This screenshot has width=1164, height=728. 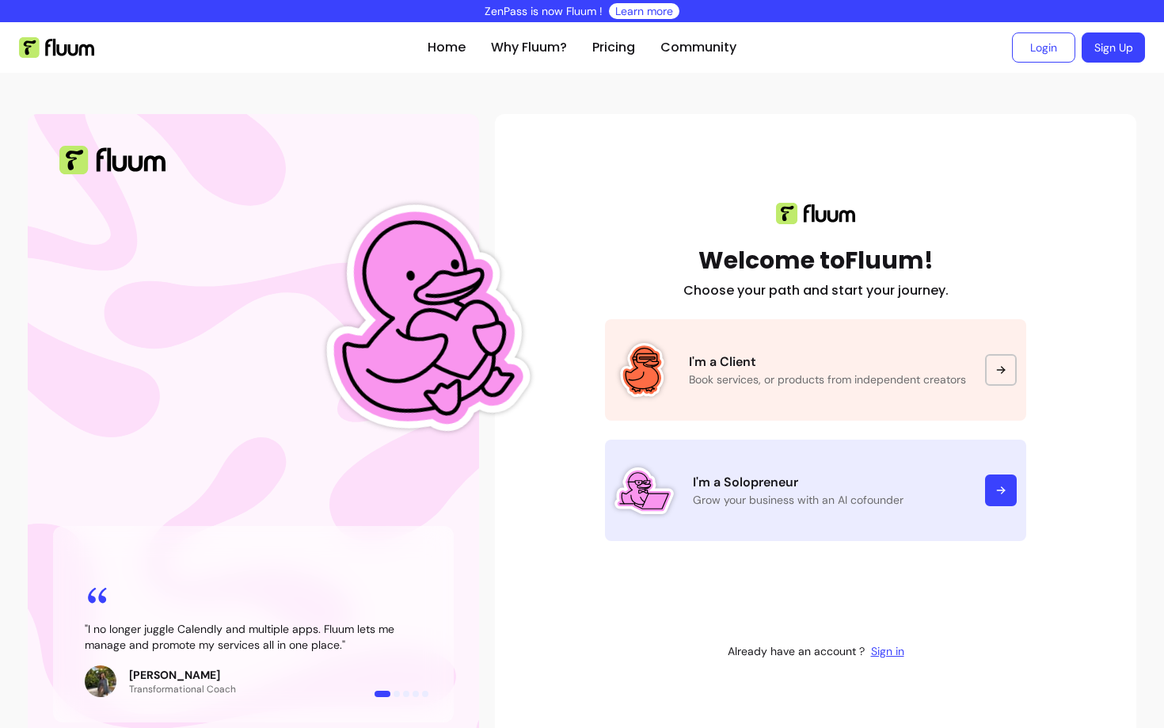 I want to click on h2: Choose your path and start your journey., so click(x=816, y=291).